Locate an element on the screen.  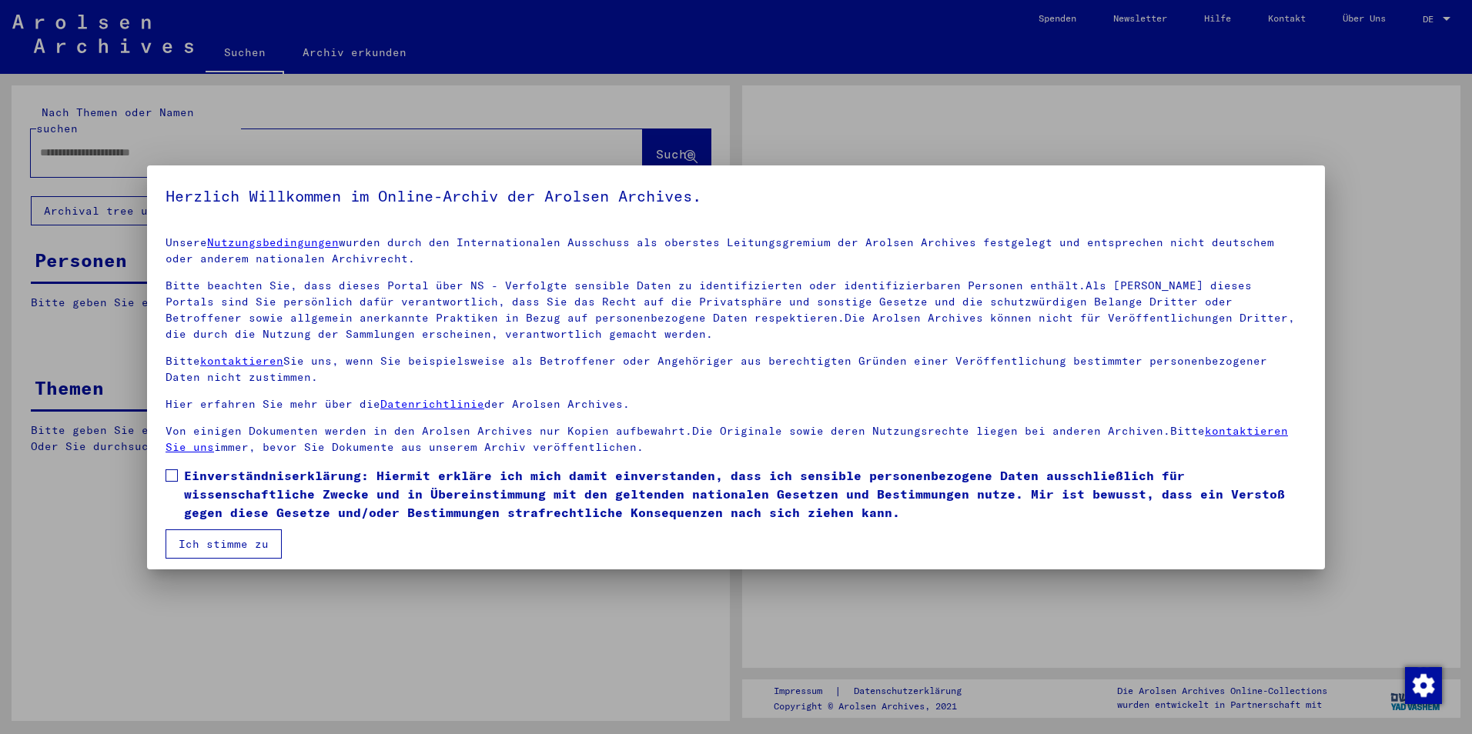
a: kontaktieren Sie uns is located at coordinates (727, 439).